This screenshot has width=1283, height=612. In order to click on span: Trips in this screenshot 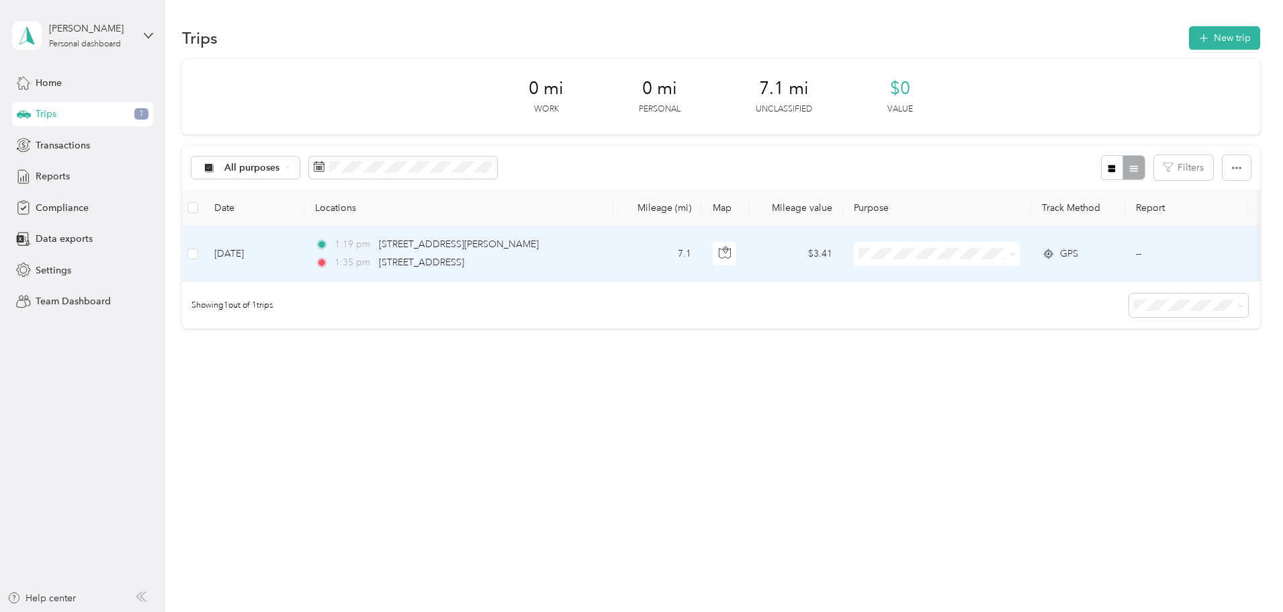, I will do `click(46, 114)`.